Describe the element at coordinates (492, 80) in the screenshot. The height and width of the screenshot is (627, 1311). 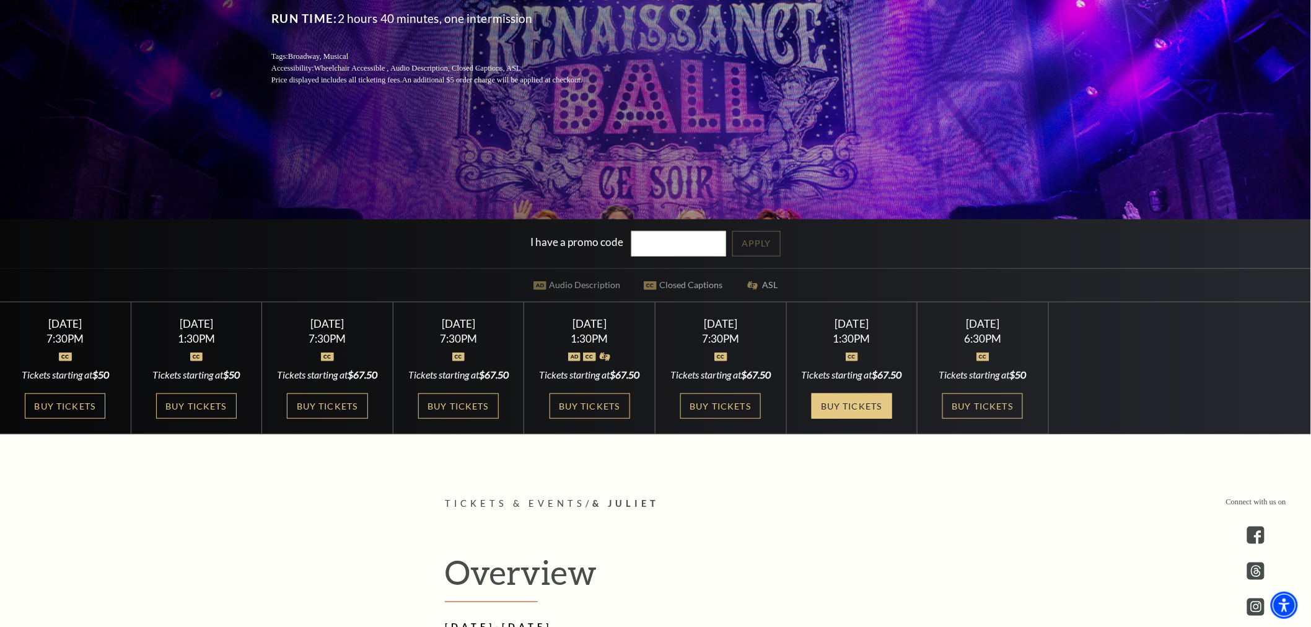
I see `span: An additional $5 order charge will be applied at checkout.` at that location.